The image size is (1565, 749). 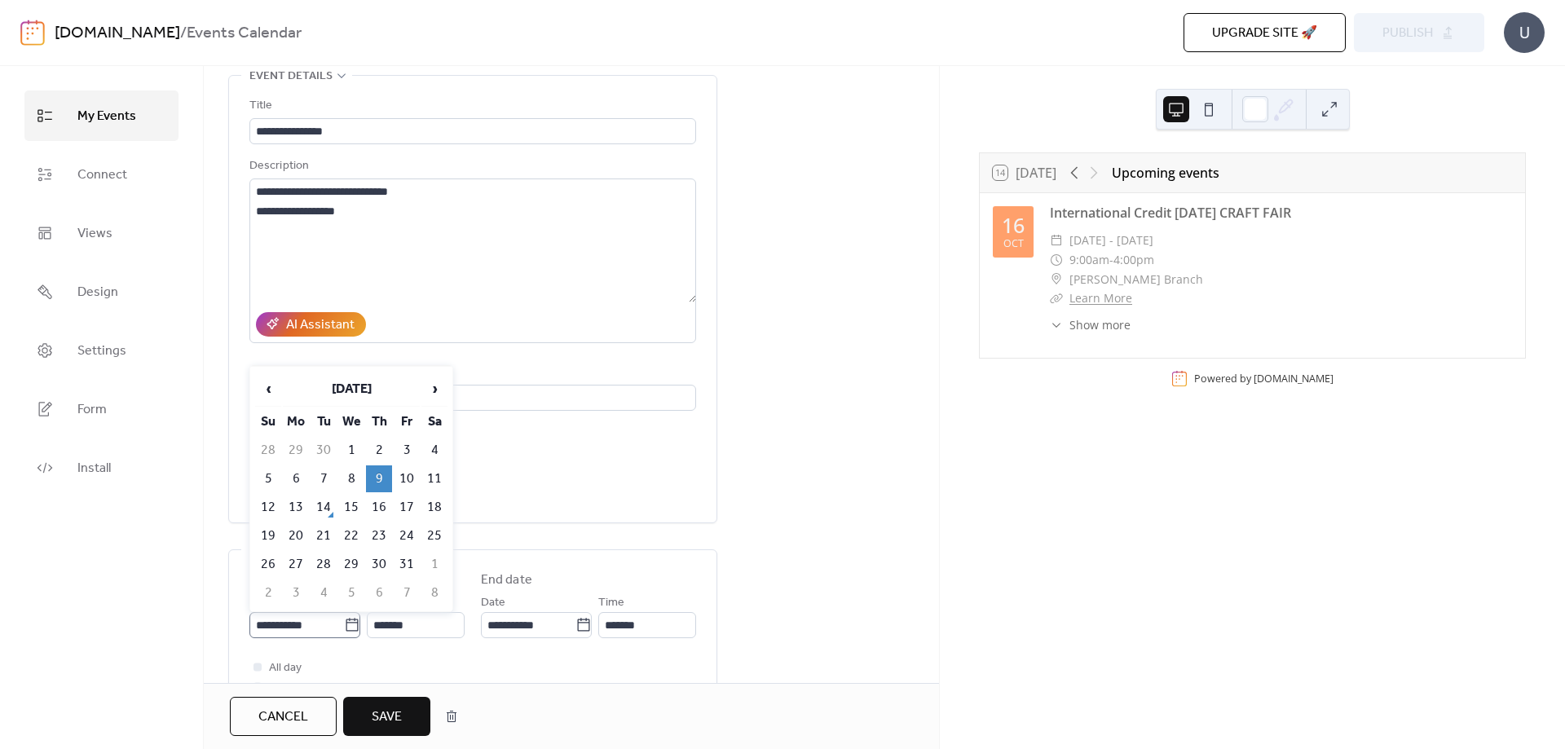 What do you see at coordinates (291, 77) in the screenshot?
I see `span: Event details` at bounding box center [291, 77].